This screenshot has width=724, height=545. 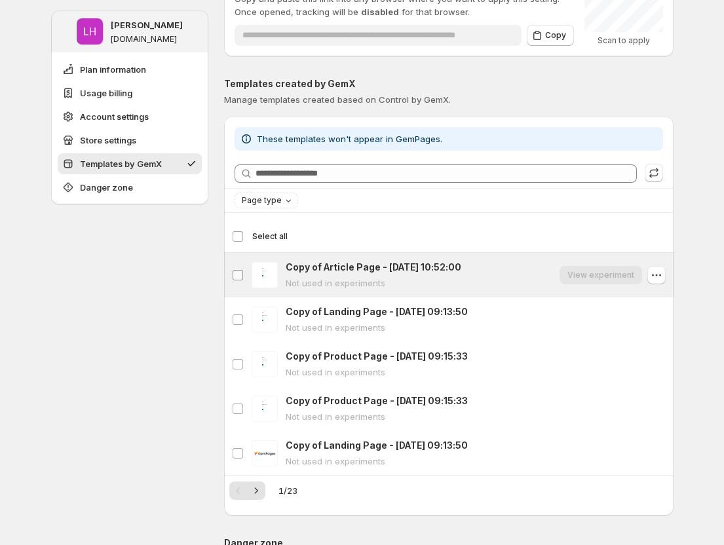 I want to click on button: Account settings, so click(x=130, y=117).